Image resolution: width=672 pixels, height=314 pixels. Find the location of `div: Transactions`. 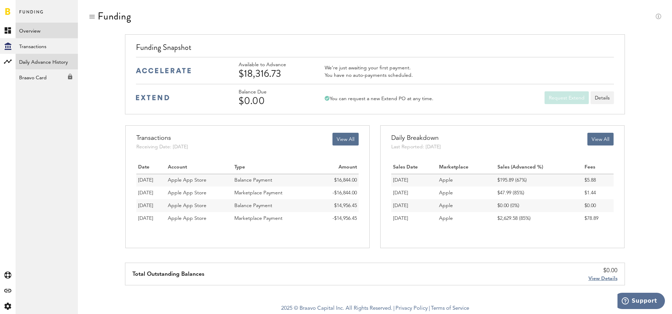

div: Transactions is located at coordinates (162, 138).